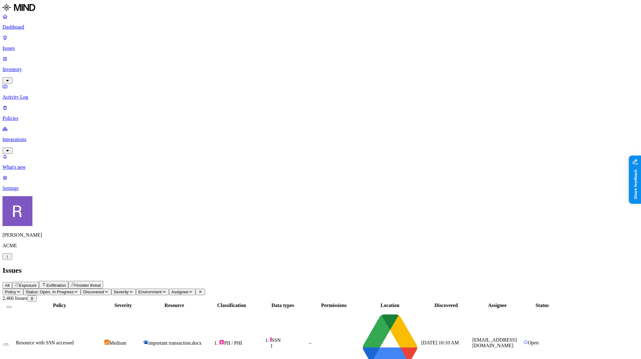  I want to click on h2: Issues, so click(320, 271).